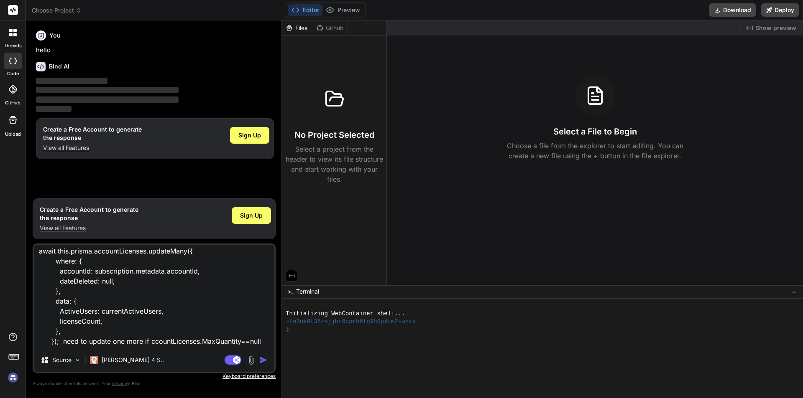 This screenshot has width=803, height=398. Describe the element at coordinates (251, 360) in the screenshot. I see `img: attachment` at that location.